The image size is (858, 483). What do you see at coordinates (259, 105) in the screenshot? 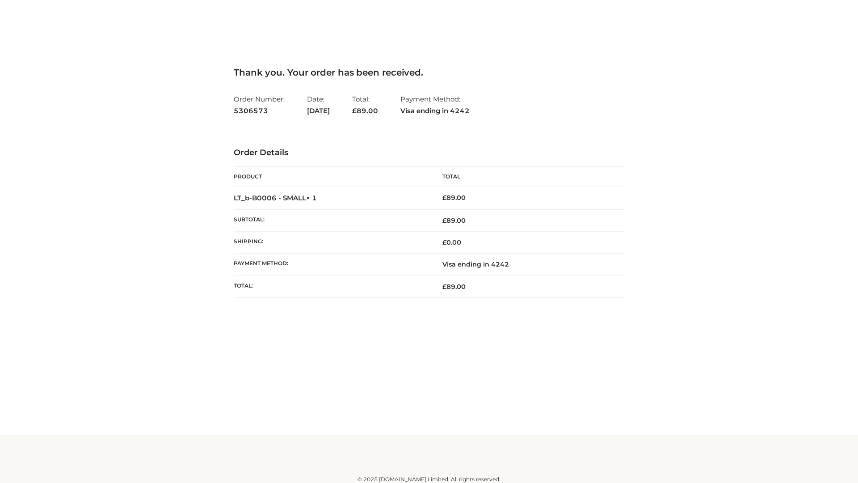
I see `li: Order Number:` at bounding box center [259, 105].